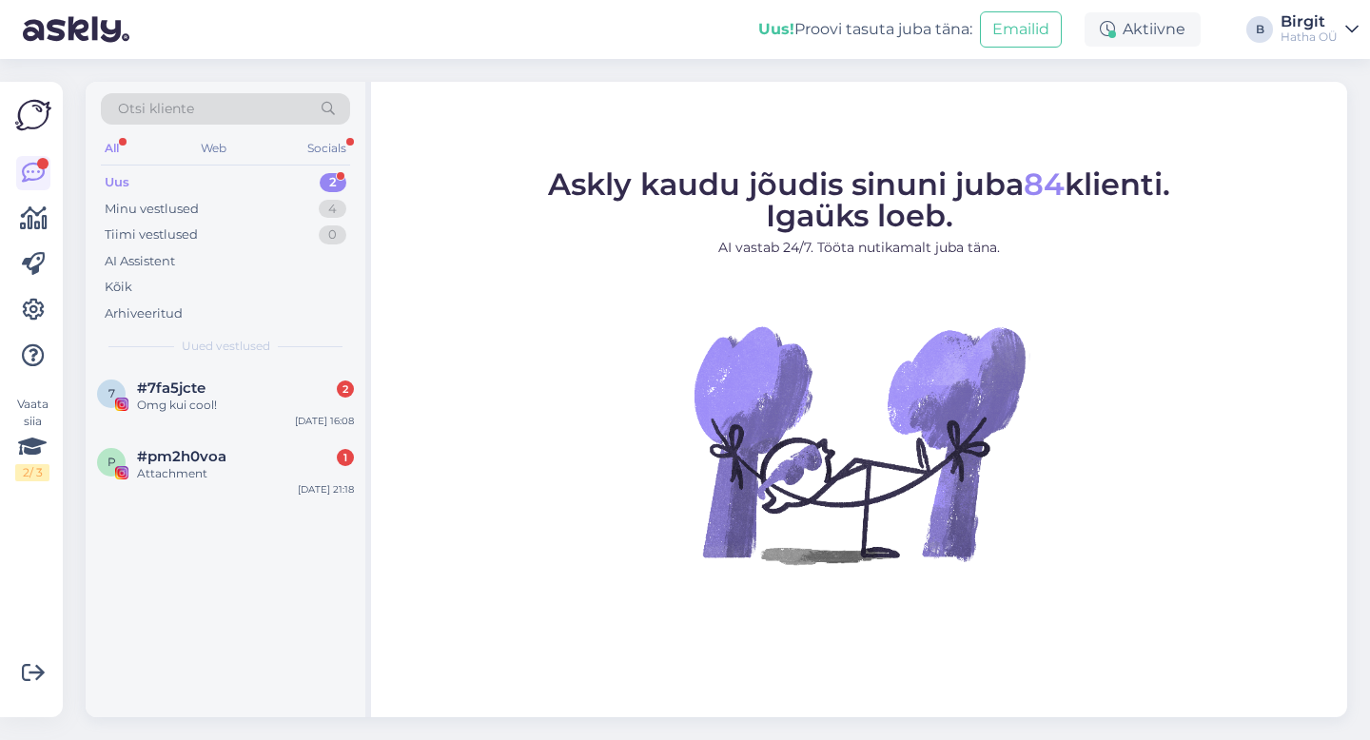  I want to click on div: 4, so click(332, 209).